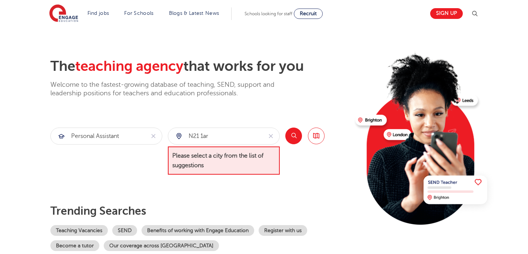  What do you see at coordinates (129, 66) in the screenshot?
I see `span: teaching agency` at bounding box center [129, 66].